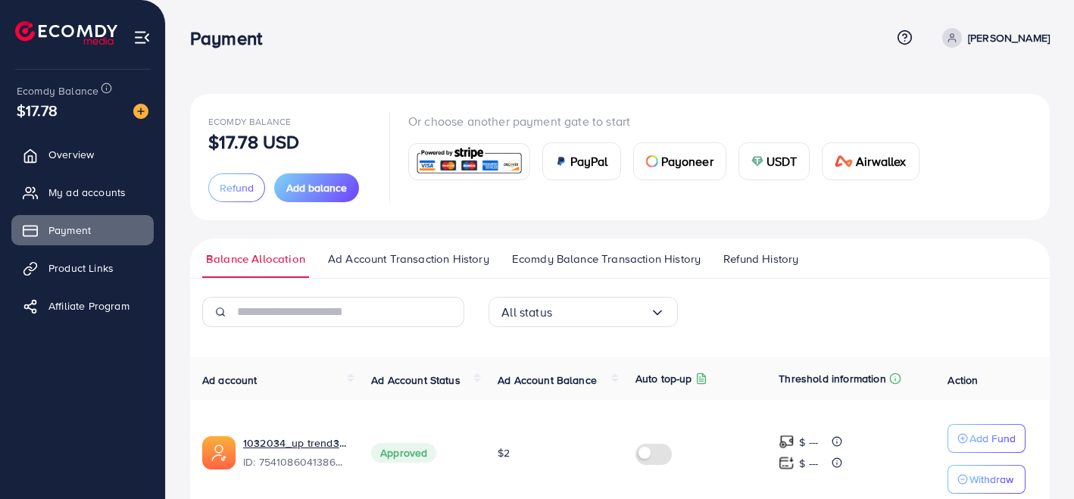 This screenshot has height=499, width=1074. What do you see at coordinates (761, 259) in the screenshot?
I see `span: Refund History` at bounding box center [761, 259].